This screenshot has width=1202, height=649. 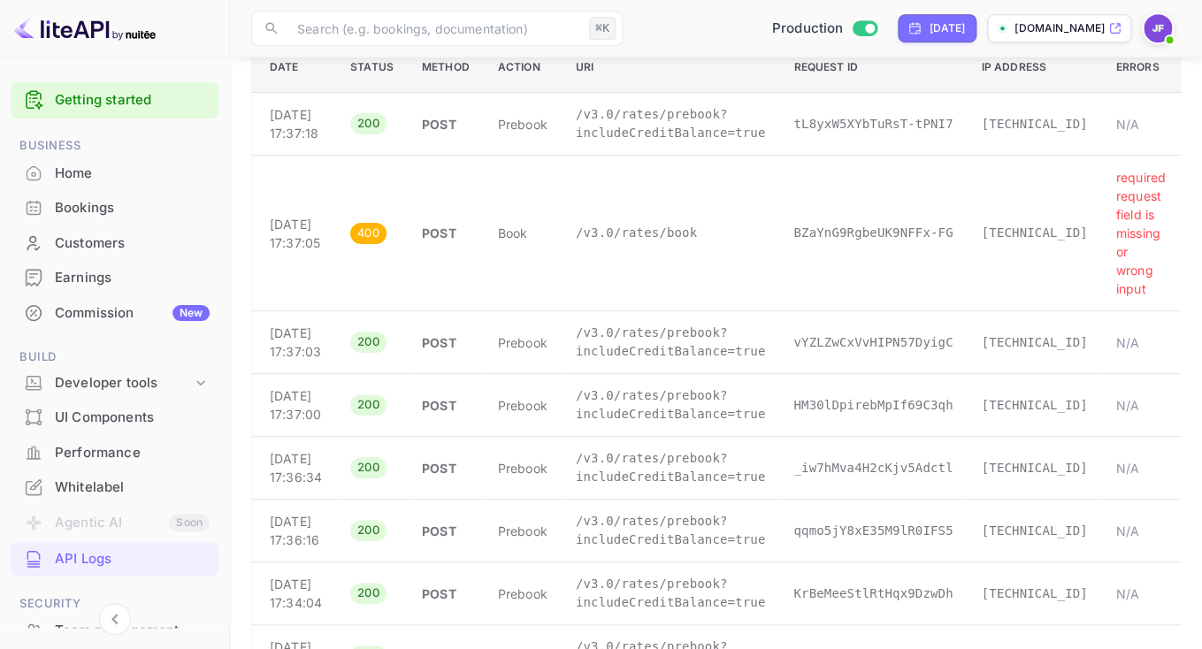 What do you see at coordinates (873, 233) in the screenshot?
I see `p: BZaYnG9RgbeUK9NFFx-FG` at bounding box center [873, 233].